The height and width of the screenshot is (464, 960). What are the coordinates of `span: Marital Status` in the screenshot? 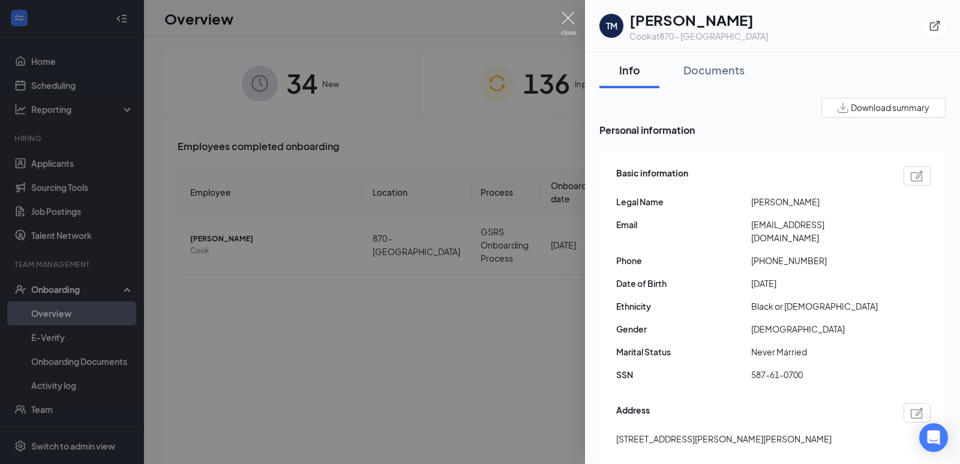 It's located at (683, 352).